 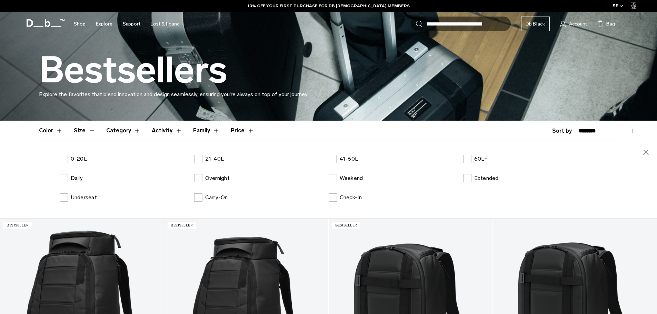 I want to click on p: 60L+, so click(x=481, y=159).